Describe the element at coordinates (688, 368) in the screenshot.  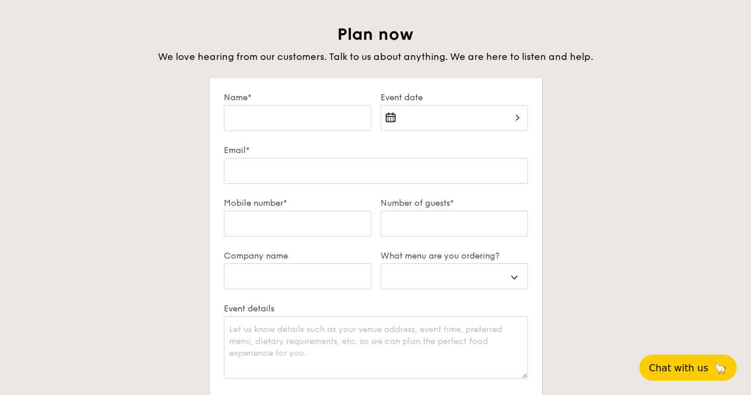
I see `button: Chat with us🦙` at that location.